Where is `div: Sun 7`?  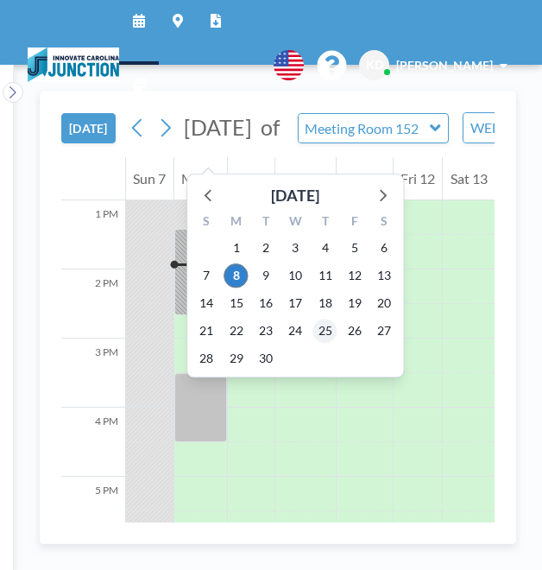 div: Sun 7 is located at coordinates (149, 179).